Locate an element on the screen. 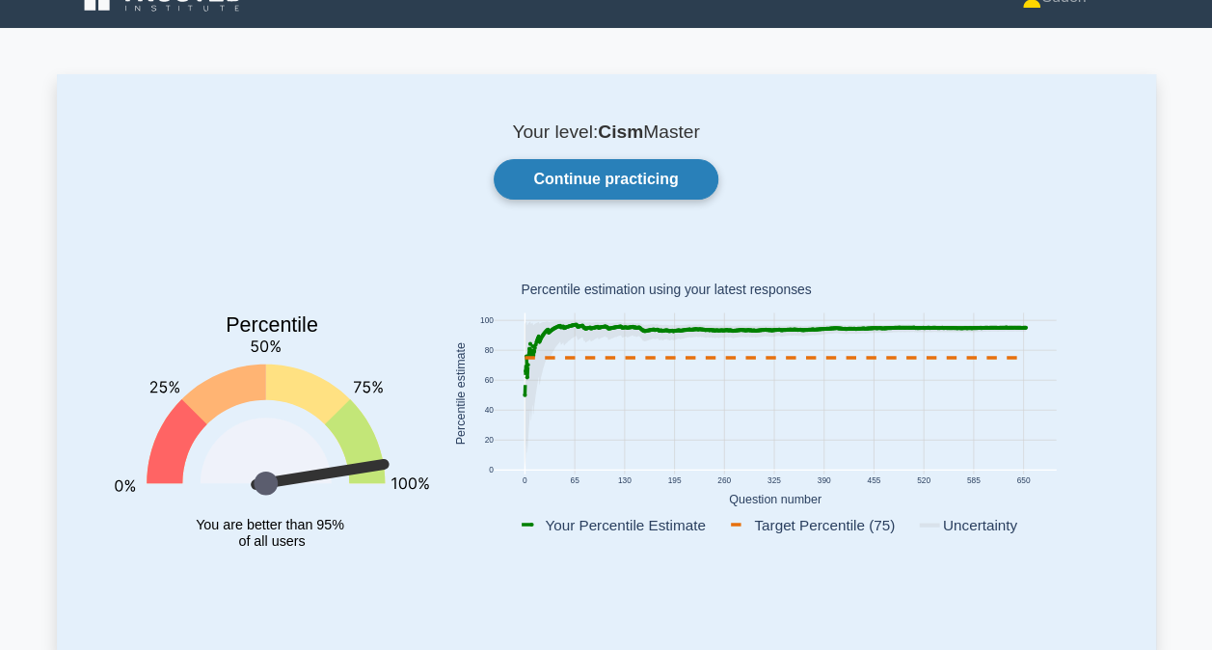 The height and width of the screenshot is (650, 1212). text: 60 is located at coordinates (489, 380).